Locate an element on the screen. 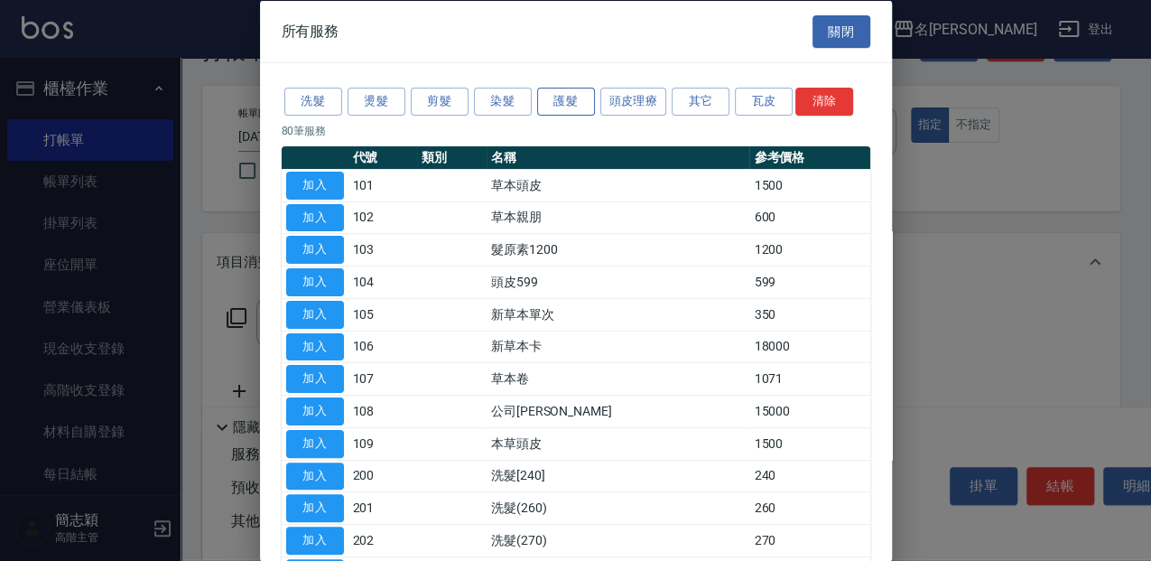 Image resolution: width=1151 pixels, height=561 pixels. td: 107 is located at coordinates (383, 378).